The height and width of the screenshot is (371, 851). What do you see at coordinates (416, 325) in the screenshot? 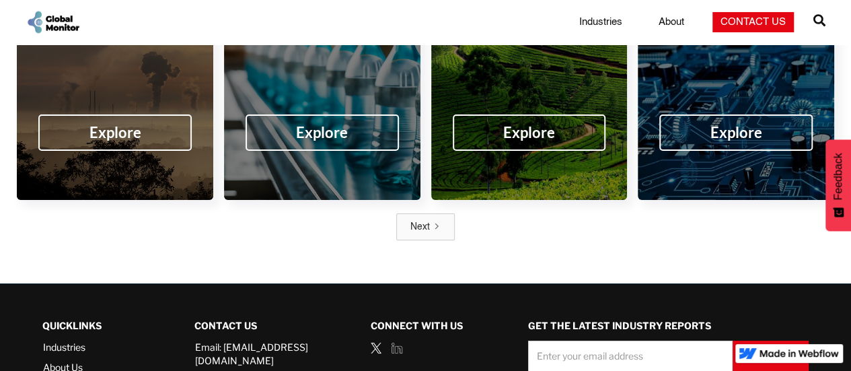
I see `strong: Connect with us` at bounding box center [416, 325].